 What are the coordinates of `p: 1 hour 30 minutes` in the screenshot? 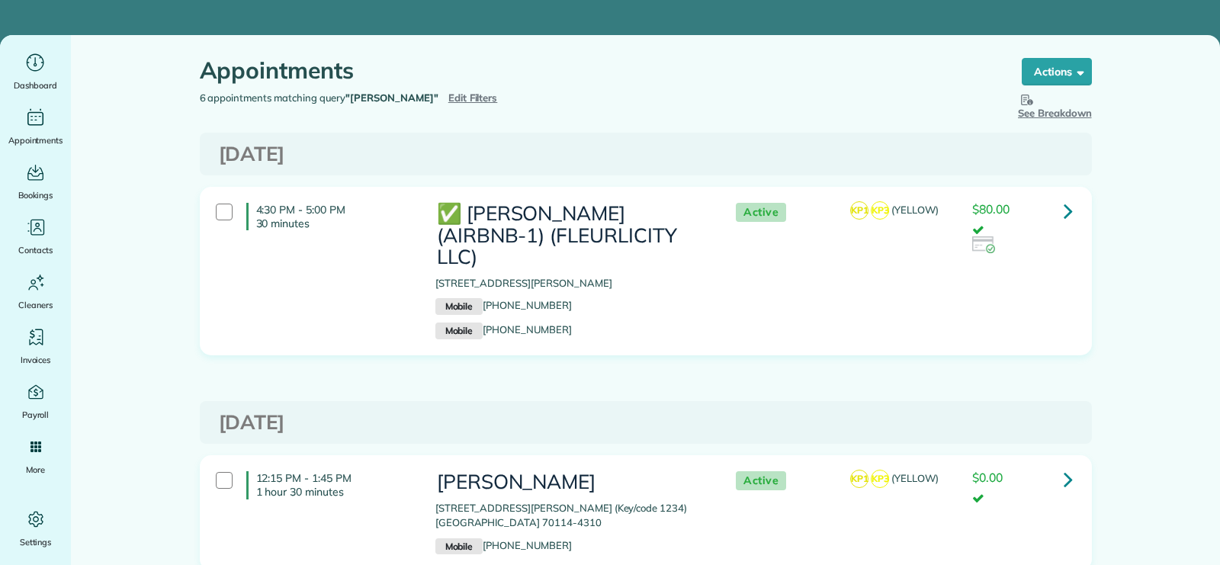 It's located at (334, 492).